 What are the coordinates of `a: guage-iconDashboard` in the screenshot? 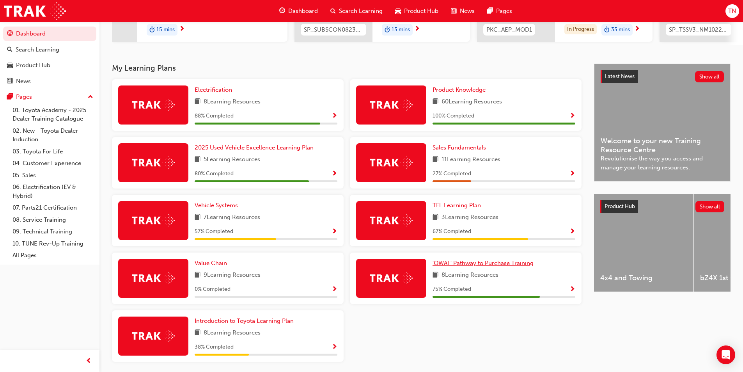 It's located at (298, 11).